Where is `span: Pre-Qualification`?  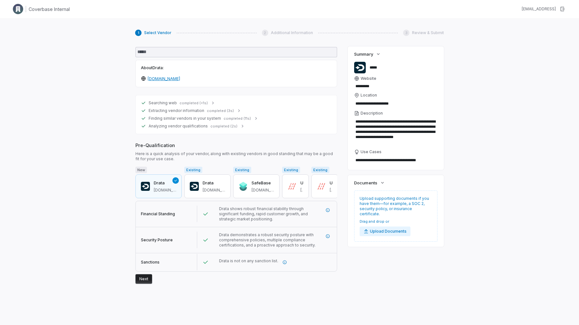 span: Pre-Qualification is located at coordinates (236, 145).